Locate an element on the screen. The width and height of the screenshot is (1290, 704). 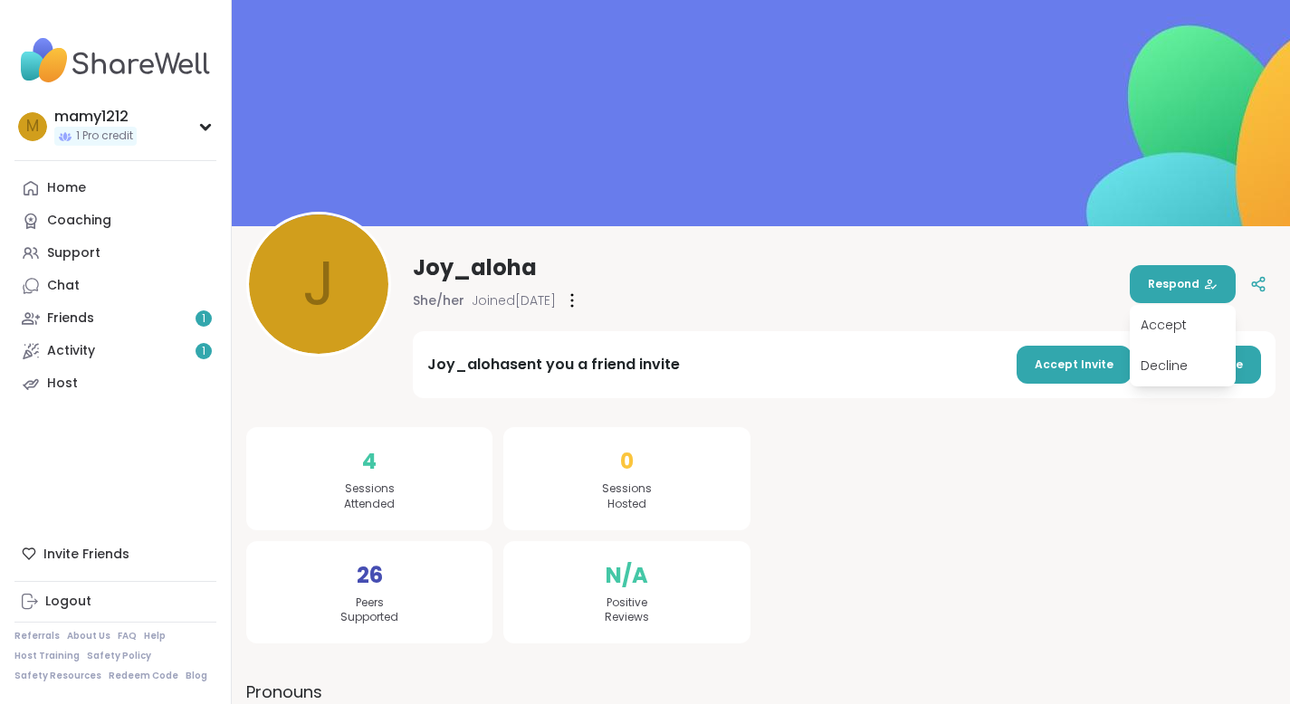
span: Respond is located at coordinates (1182, 284).